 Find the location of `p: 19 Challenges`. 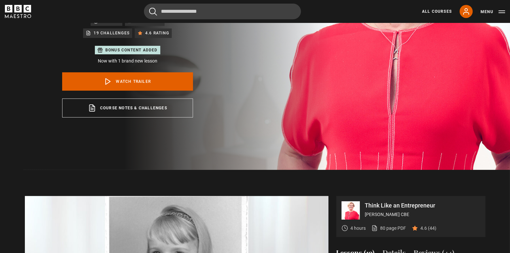

p: 19 Challenges is located at coordinates (112, 33).